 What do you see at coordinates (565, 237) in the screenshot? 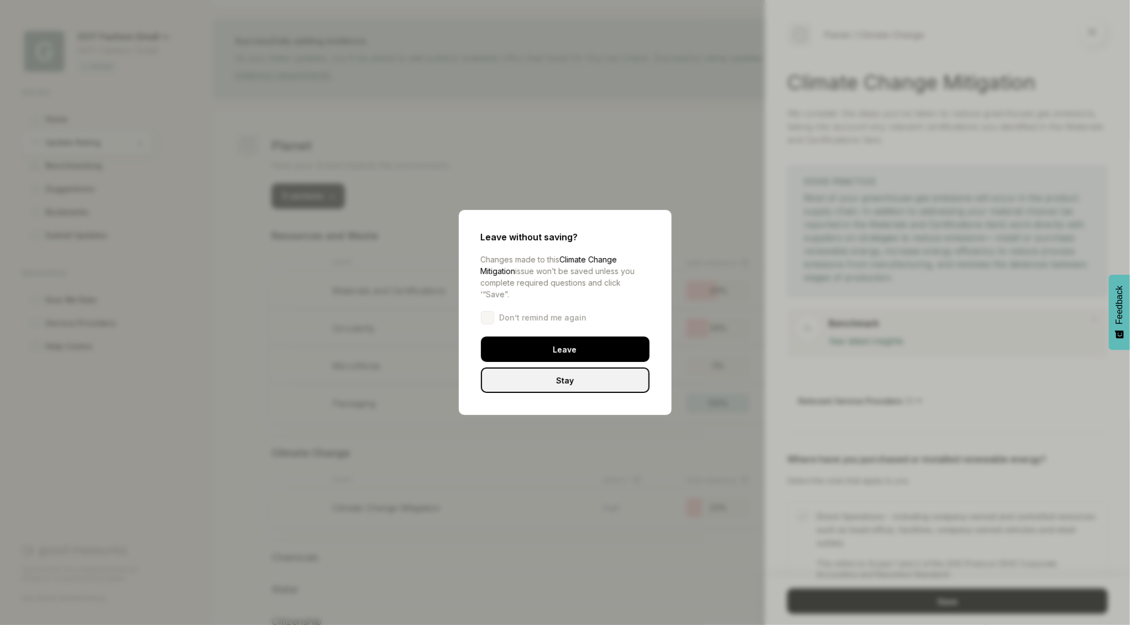
I see `div: Leave without saving?` at bounding box center [565, 237].